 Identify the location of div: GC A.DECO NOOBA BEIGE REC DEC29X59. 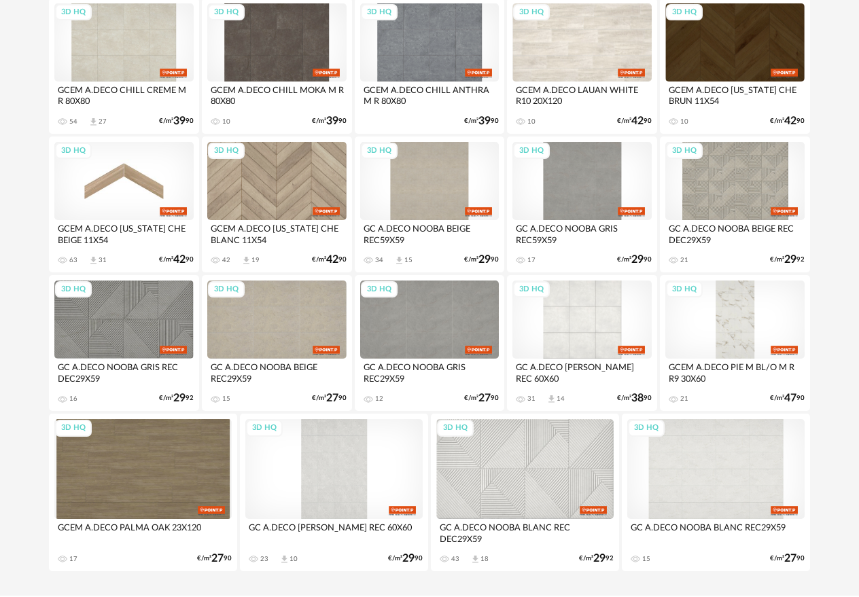
(735, 234).